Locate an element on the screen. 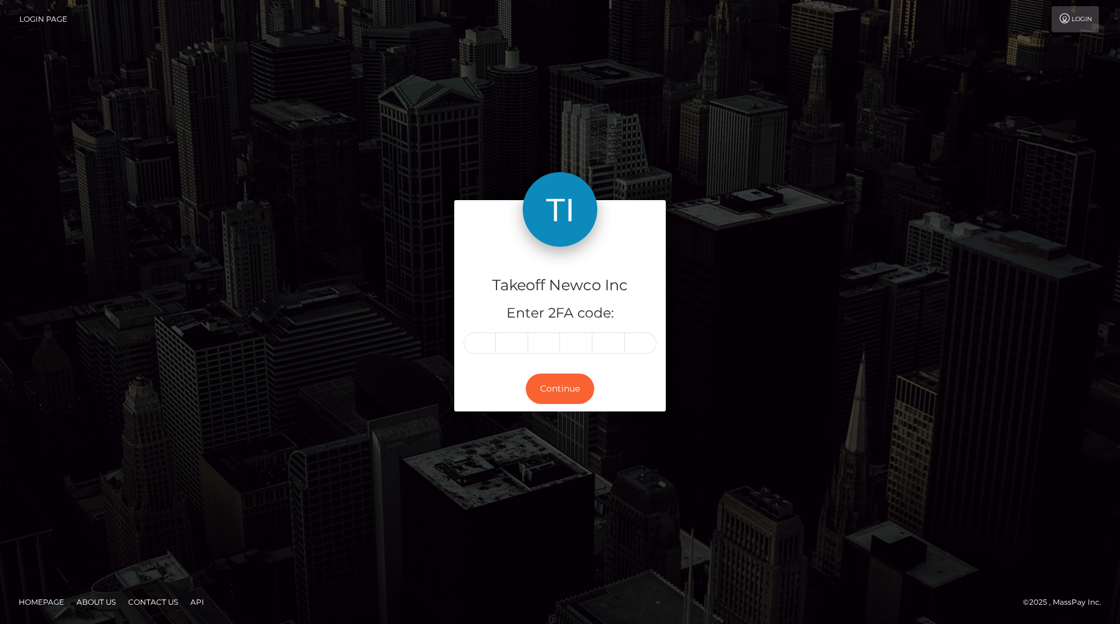 The height and width of the screenshot is (624, 1120). h5: Enter 2FA code: is located at coordinates (560, 313).